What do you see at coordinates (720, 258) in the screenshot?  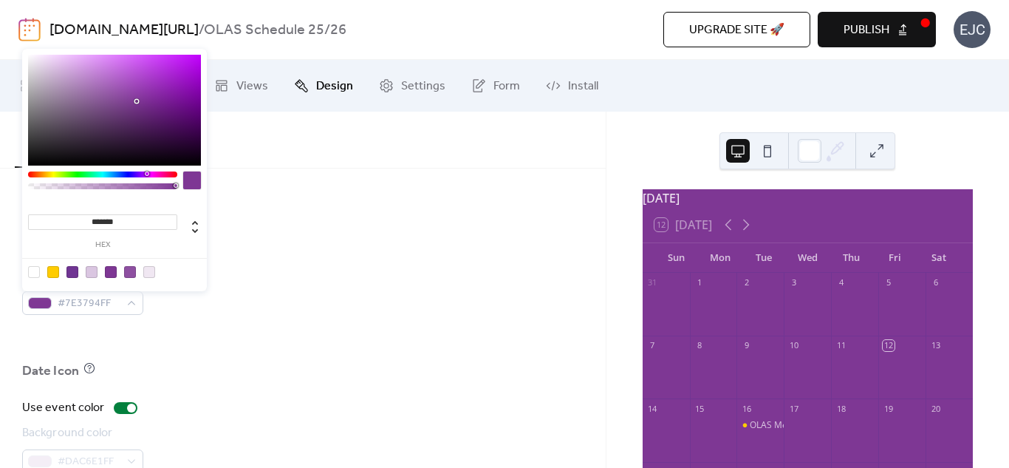 I see `div: Mon` at bounding box center [720, 258].